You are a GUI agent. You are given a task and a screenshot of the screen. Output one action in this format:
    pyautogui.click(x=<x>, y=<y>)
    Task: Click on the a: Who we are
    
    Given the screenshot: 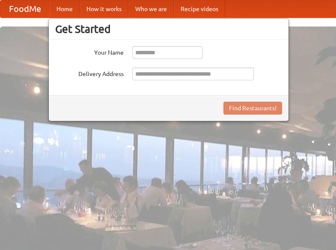 What is the action you would take?
    pyautogui.click(x=151, y=9)
    